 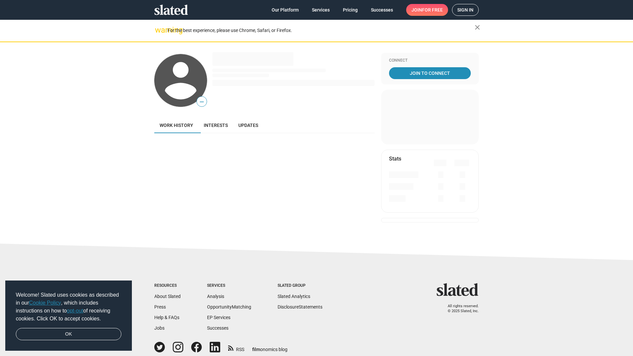 I want to click on p: All rights reserved. © 2025 Slated, Inc., so click(x=460, y=309).